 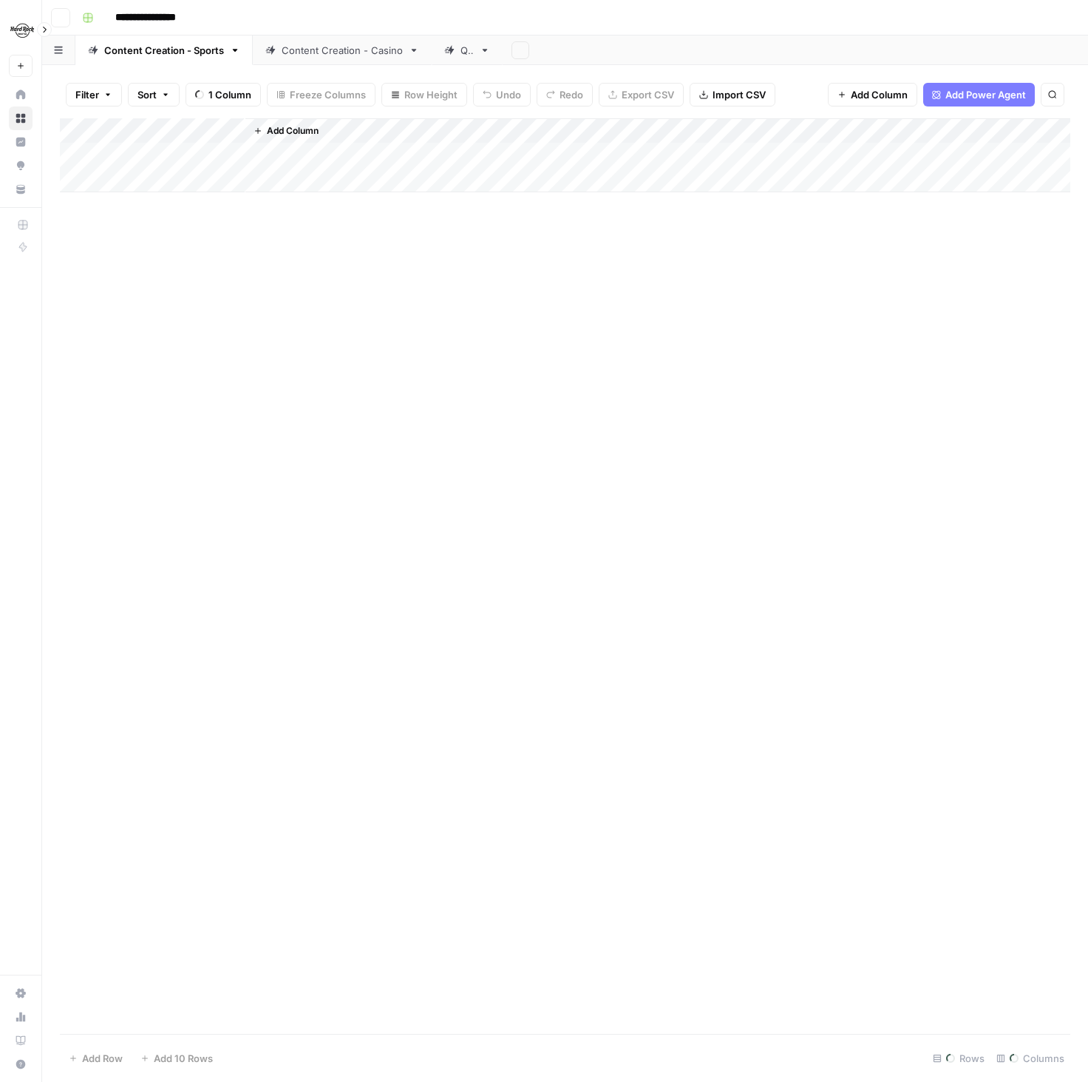 What do you see at coordinates (431, 95) in the screenshot?
I see `span: Row Height` at bounding box center [431, 95].